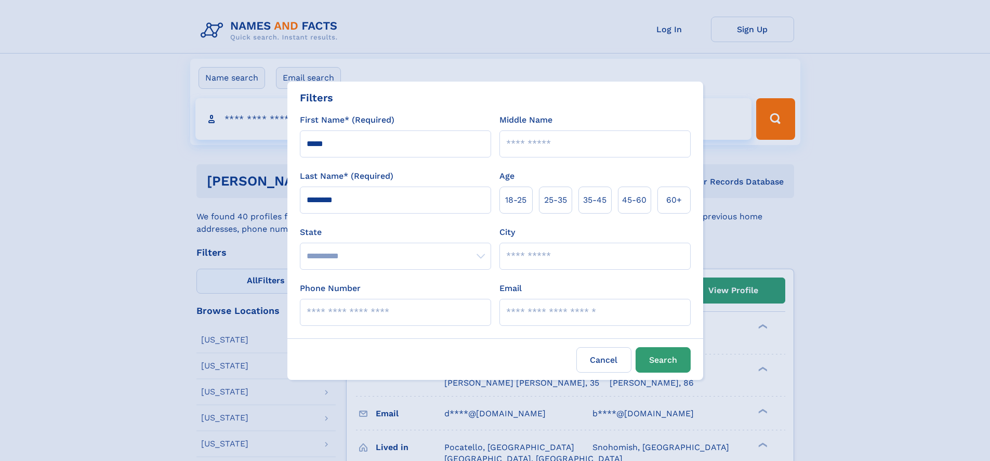 The width and height of the screenshot is (990, 461). I want to click on label: City, so click(507, 232).